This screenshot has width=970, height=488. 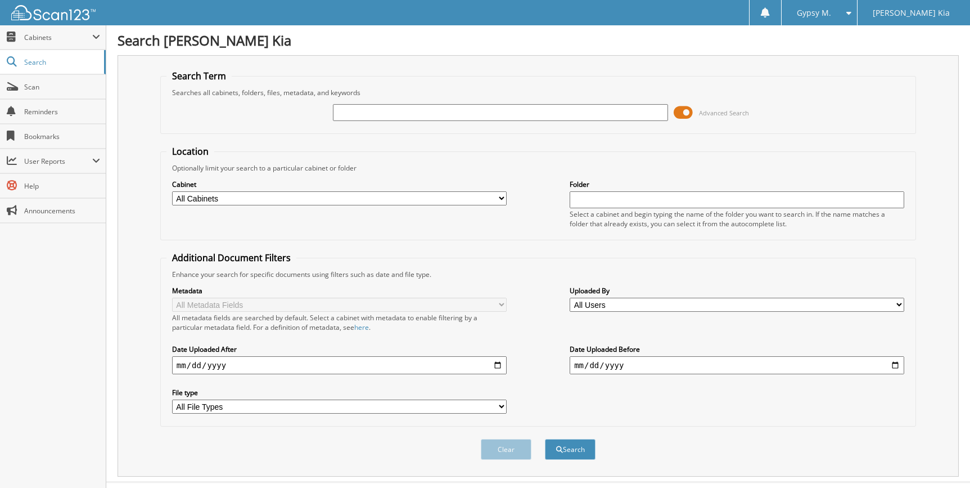 What do you see at coordinates (53, 12) in the screenshot?
I see `img: scan123-logo-white.svg` at bounding box center [53, 12].